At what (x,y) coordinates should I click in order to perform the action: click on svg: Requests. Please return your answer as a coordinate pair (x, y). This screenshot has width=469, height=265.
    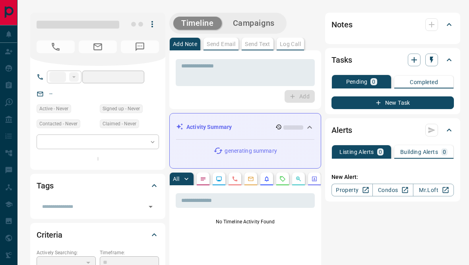
    Looking at the image, I should click on (283, 179).